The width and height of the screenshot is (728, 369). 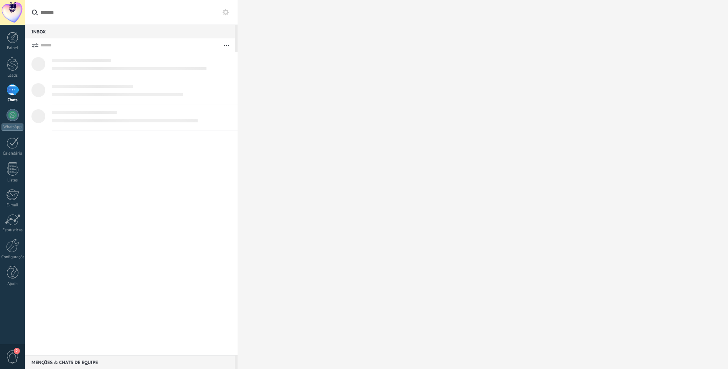 I want to click on div: Leads, so click(x=13, y=76).